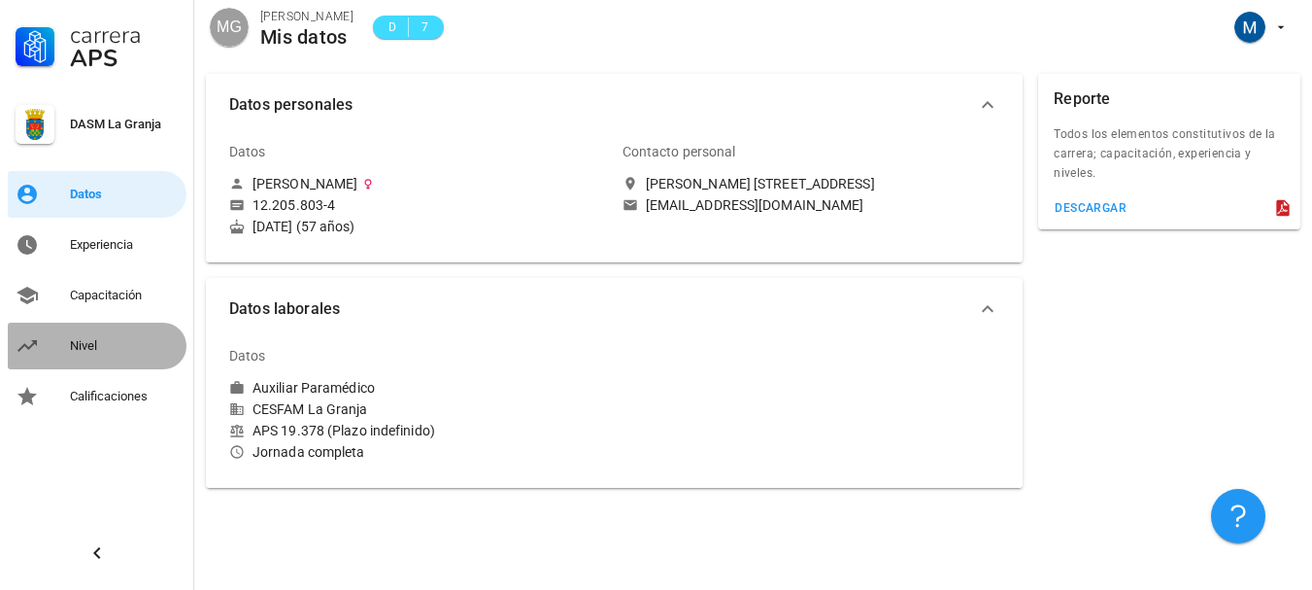 Image resolution: width=1312 pixels, height=590 pixels. Describe the element at coordinates (679, 152) in the screenshot. I see `div: Contacto personal` at that location.